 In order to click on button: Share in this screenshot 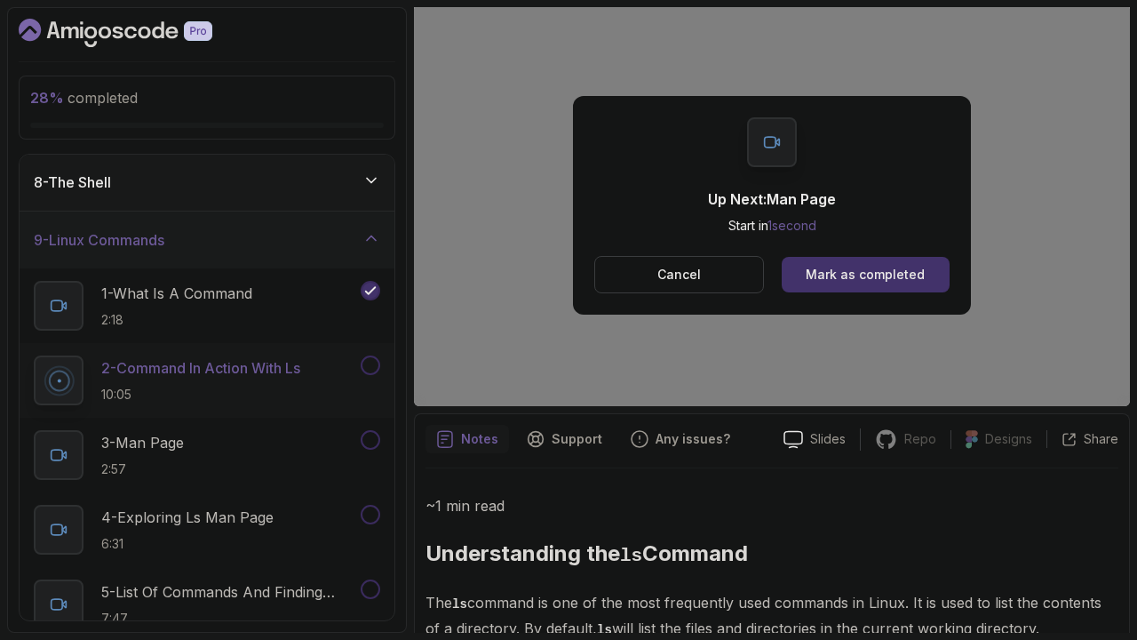, I will do `click(1082, 439)`.